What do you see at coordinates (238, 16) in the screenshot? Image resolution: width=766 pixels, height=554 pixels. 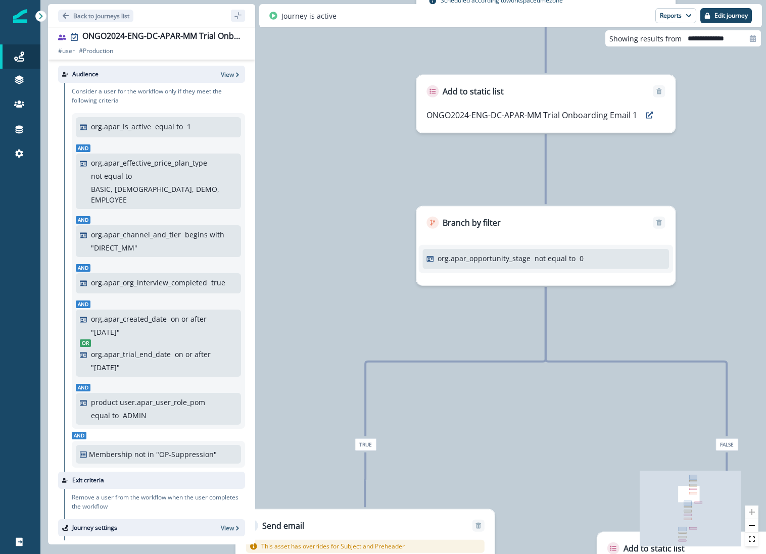 I see `button: sidebar collapse toggle` at bounding box center [238, 16].